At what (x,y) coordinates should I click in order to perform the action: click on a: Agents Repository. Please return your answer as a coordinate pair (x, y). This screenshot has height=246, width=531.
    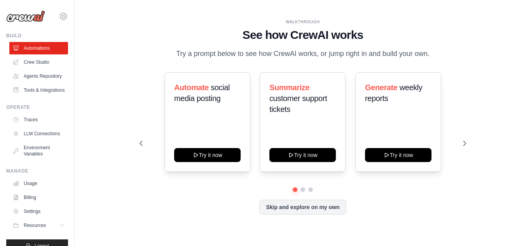
    Looking at the image, I should click on (38, 76).